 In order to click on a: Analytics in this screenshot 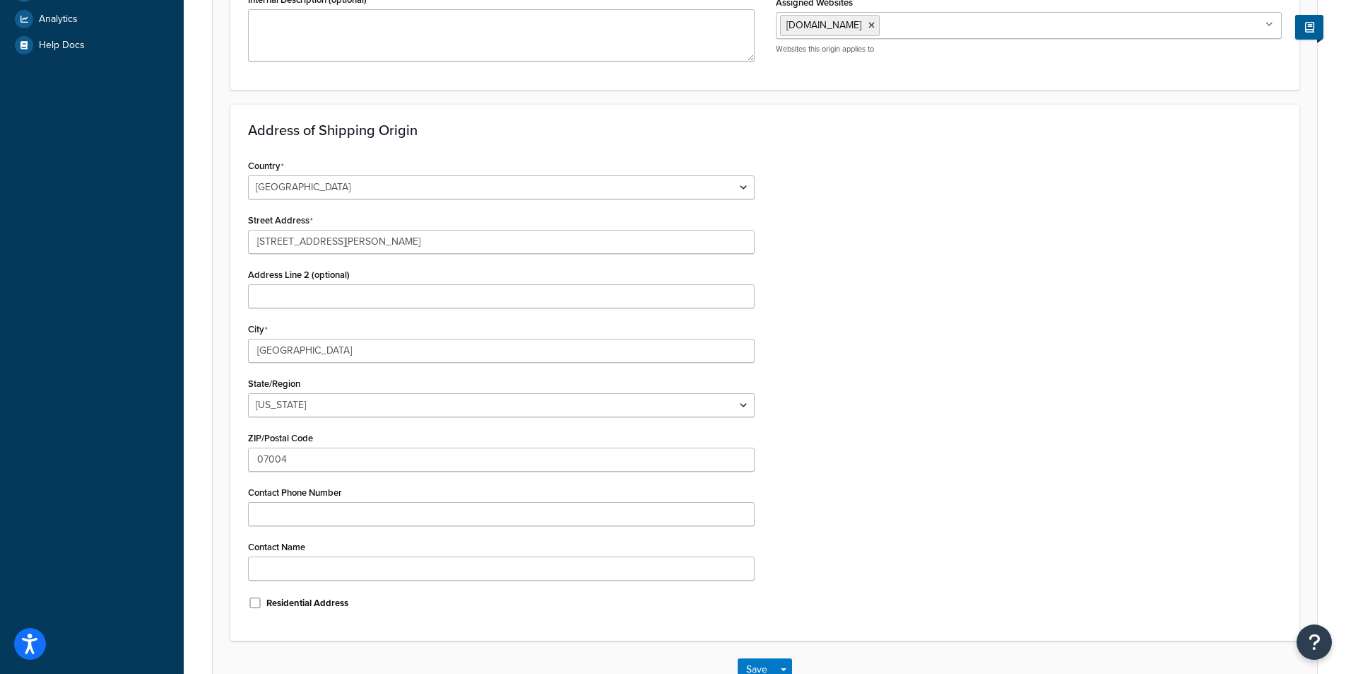, I will do `click(92, 19)`.